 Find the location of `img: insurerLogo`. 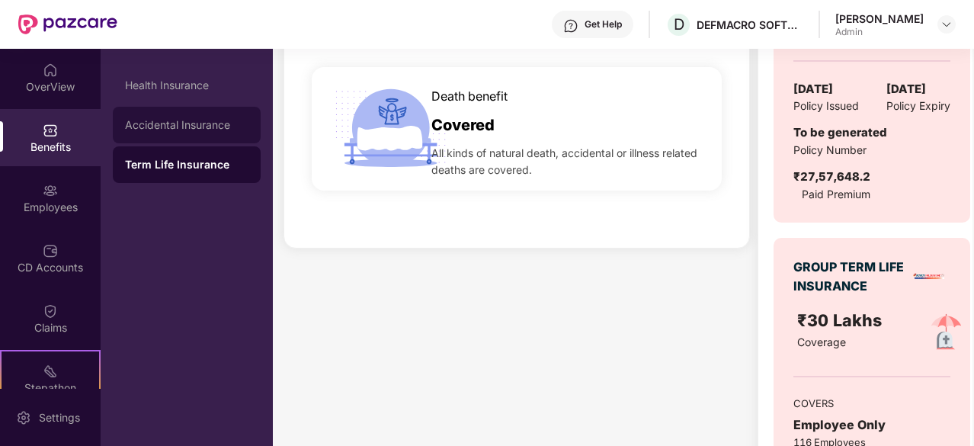

img: insurerLogo is located at coordinates (929, 277).